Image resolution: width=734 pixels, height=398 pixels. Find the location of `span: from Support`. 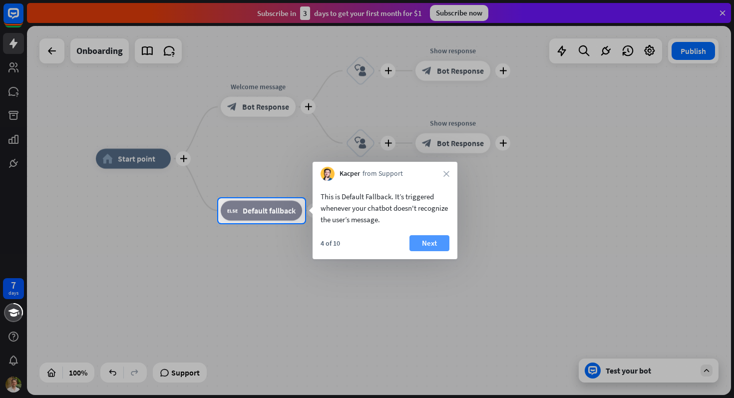

span: from Support is located at coordinates (383, 174).